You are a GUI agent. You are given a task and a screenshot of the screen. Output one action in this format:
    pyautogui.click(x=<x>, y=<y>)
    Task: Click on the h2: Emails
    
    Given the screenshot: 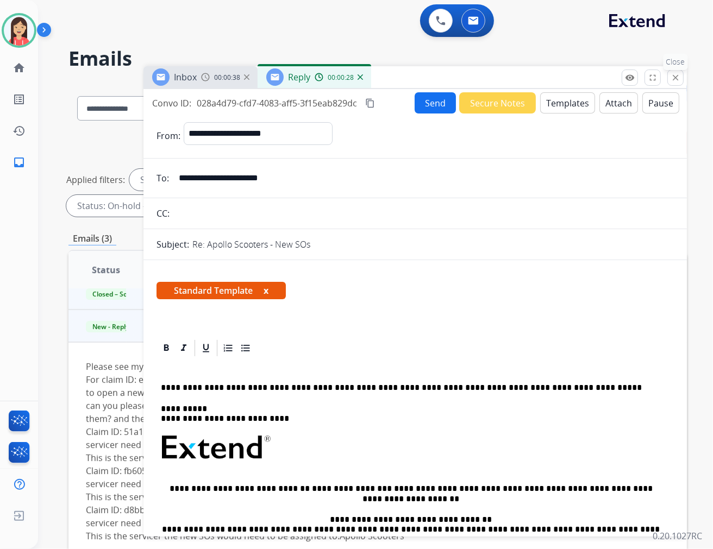 What is the action you would take?
    pyautogui.click(x=378, y=59)
    